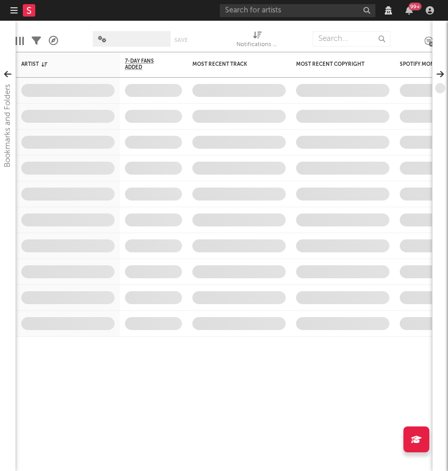  Describe the element at coordinates (409, 10) in the screenshot. I see `button: 99+` at that location.